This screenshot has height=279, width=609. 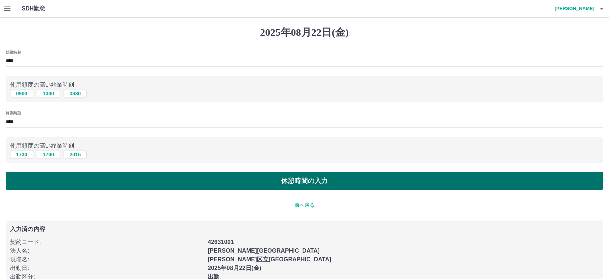 I want to click on p: 法人名 :, so click(x=106, y=251).